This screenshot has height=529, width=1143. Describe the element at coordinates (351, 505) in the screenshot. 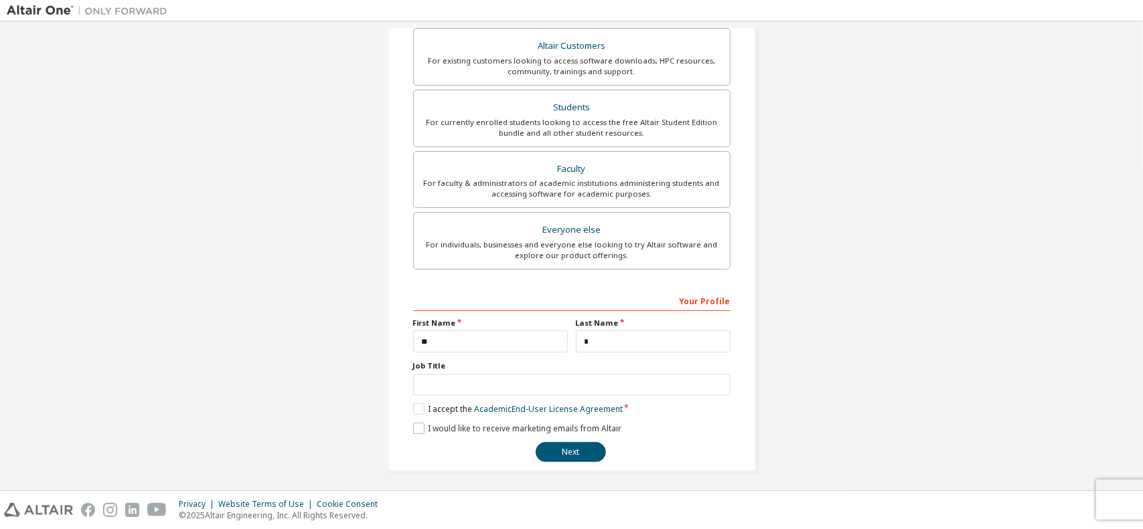

I see `div: Cookie Consent` at that location.